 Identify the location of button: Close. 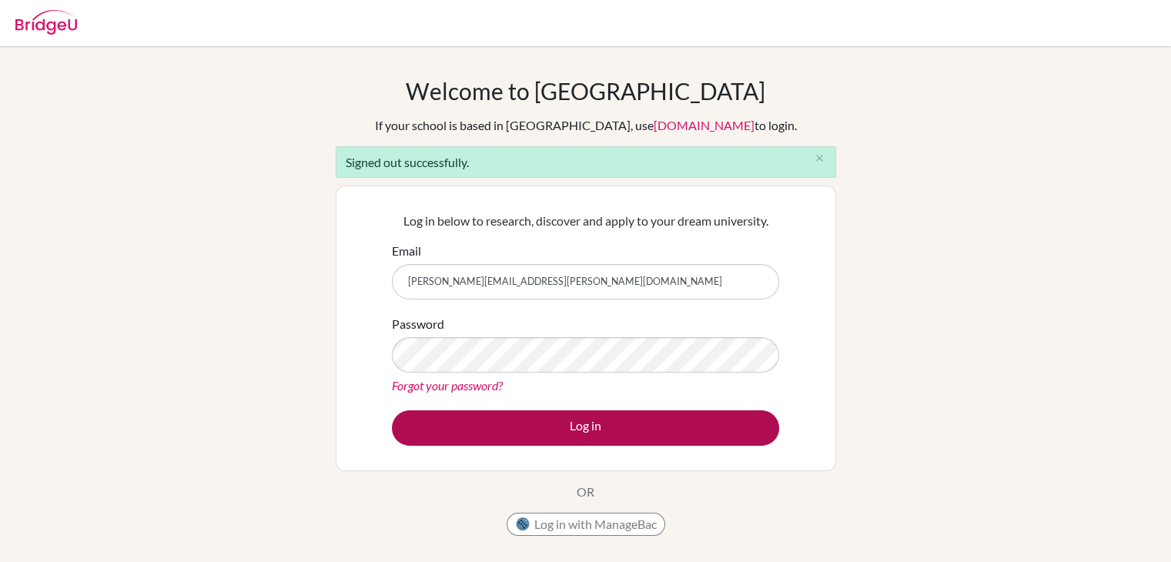
(820, 159).